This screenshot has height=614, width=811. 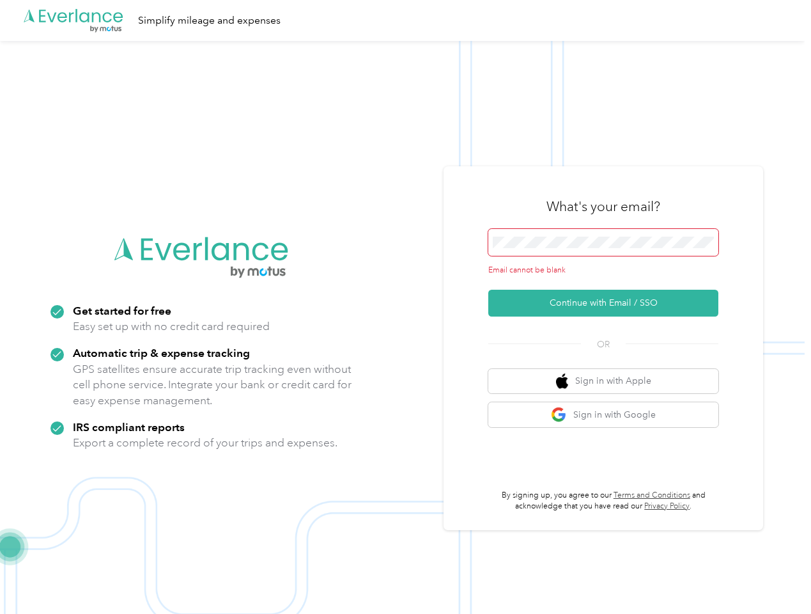 I want to click on p: Export a complete record of your trips and expenses., so click(x=205, y=442).